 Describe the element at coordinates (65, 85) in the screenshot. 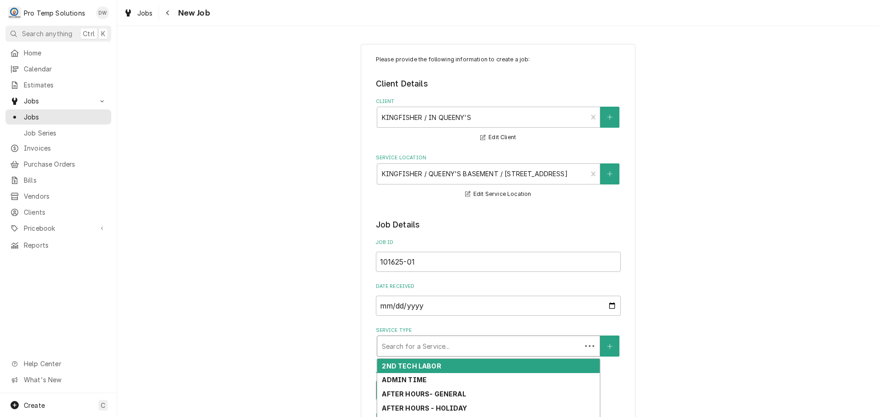

I see `span: Estimates` at that location.